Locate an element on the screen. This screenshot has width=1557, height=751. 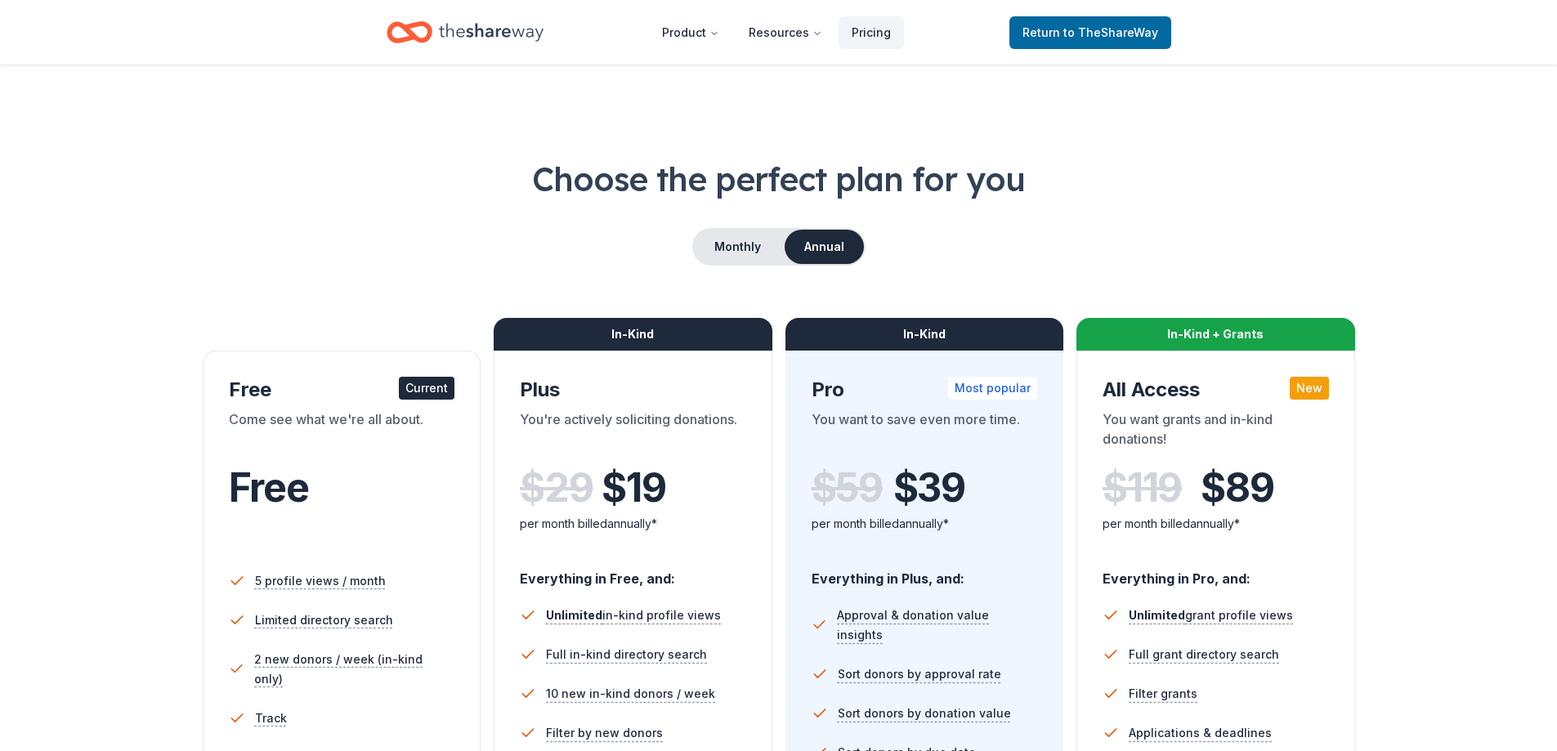
span: Full grant directory search is located at coordinates (1204, 655).